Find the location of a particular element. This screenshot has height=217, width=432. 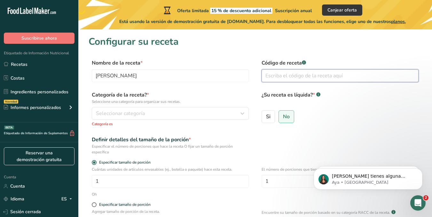

font: Encuentre su tamaño de porción basado en su categoría RACC de la receta. is located at coordinates (326, 213).